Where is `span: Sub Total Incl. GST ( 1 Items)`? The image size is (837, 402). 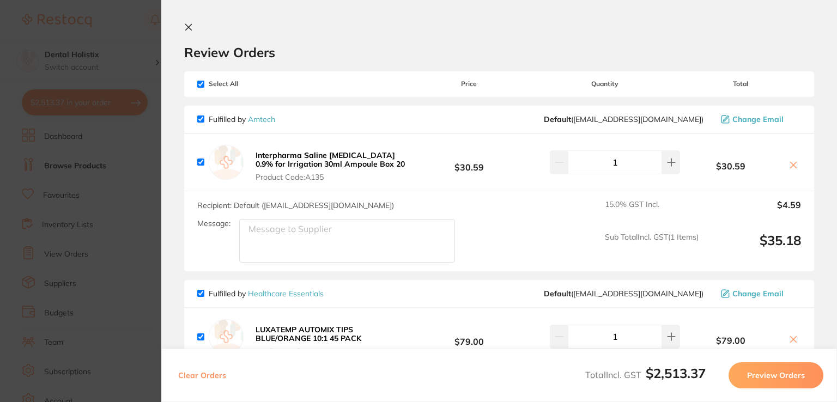
span: Sub Total Incl. GST ( 1 Items) is located at coordinates (652, 247).